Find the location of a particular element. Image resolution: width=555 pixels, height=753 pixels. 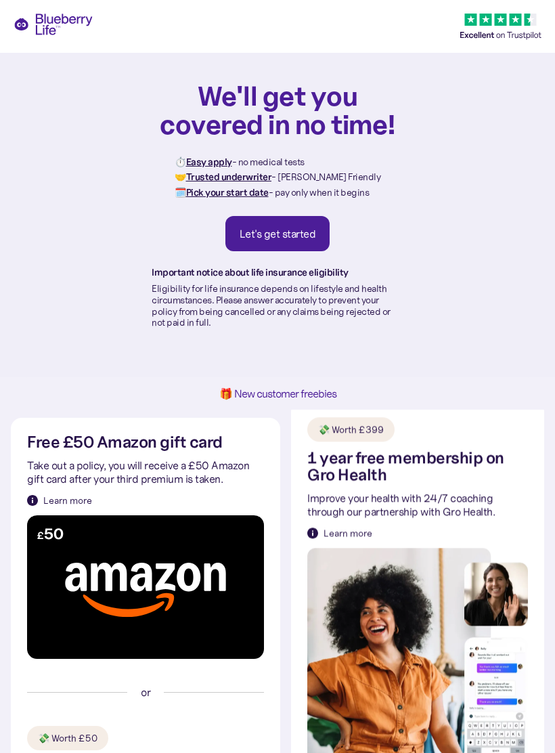

p: Take out a policy, you will receive a £50 Amazon gift card after your third premium is taken. is located at coordinates (146, 472).